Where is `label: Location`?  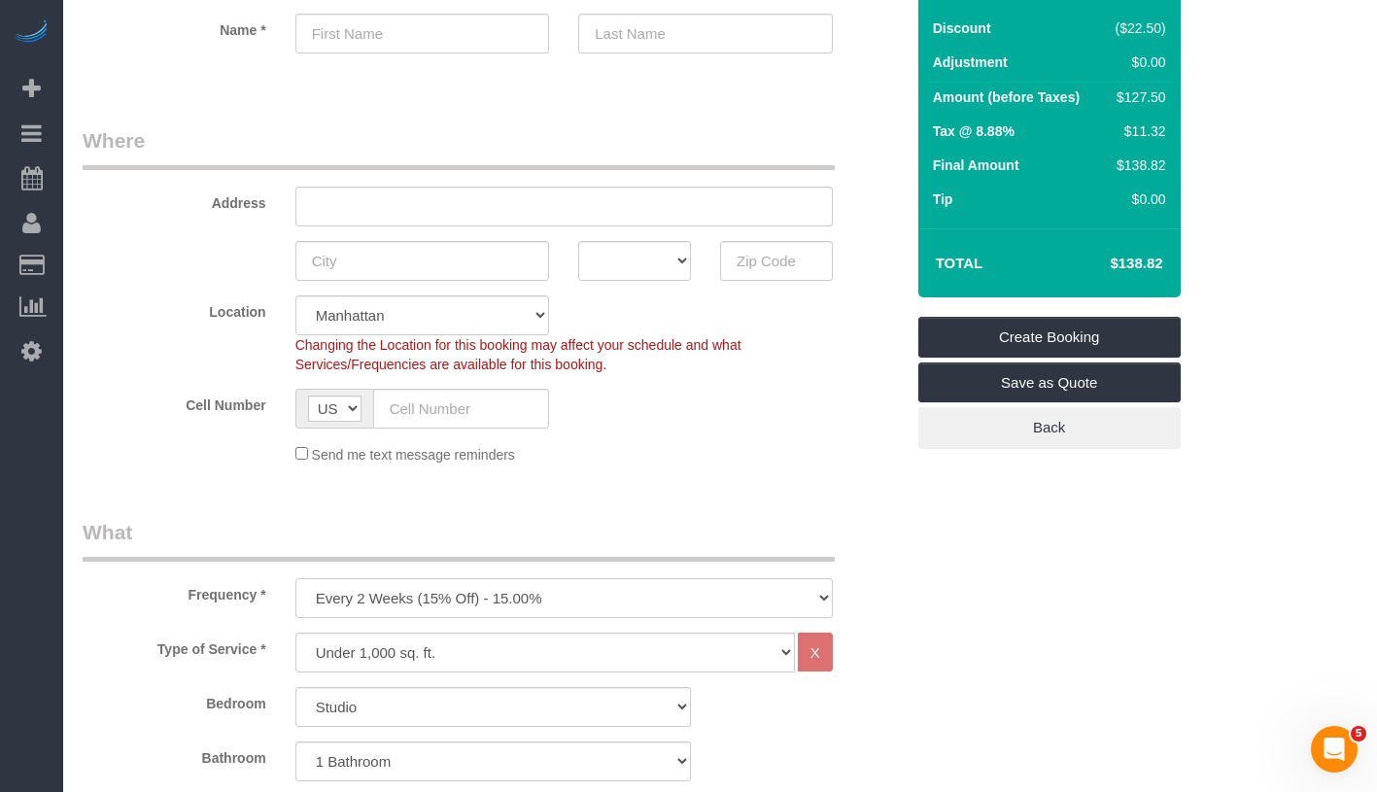 label: Location is located at coordinates (174, 308).